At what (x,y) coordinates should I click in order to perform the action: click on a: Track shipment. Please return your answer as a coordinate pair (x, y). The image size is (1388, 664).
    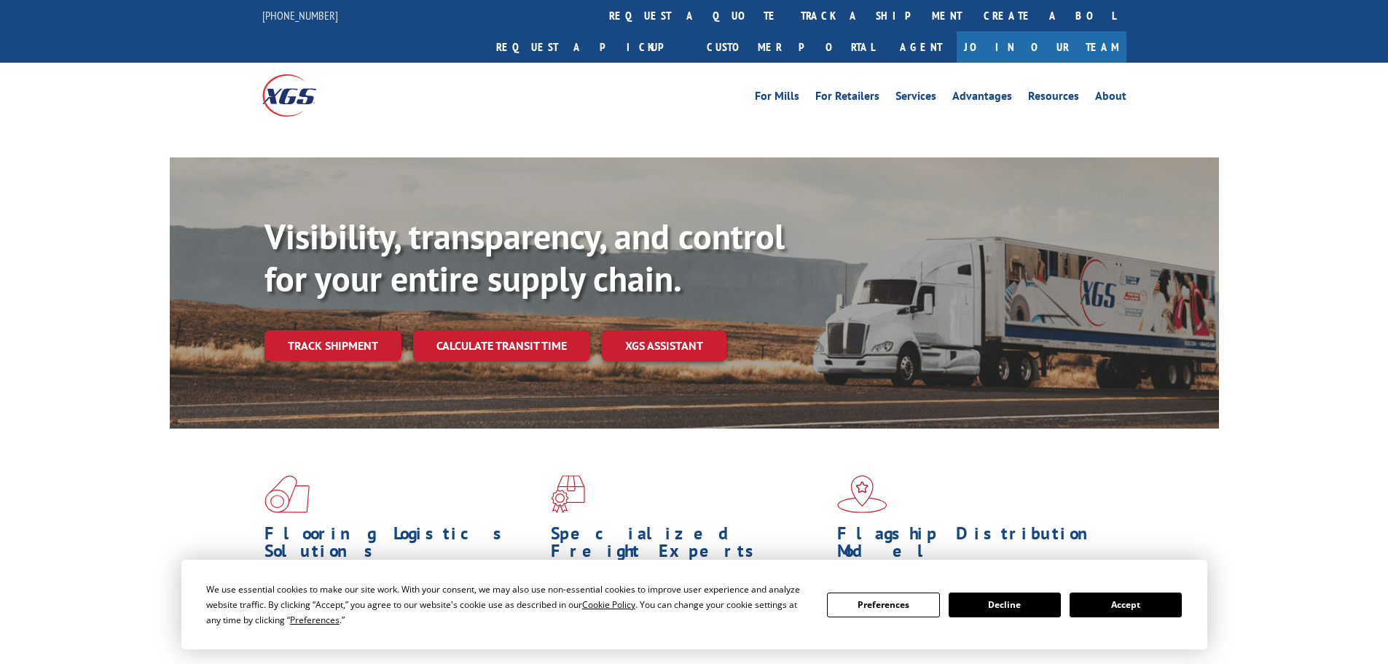
    Looking at the image, I should click on (333, 345).